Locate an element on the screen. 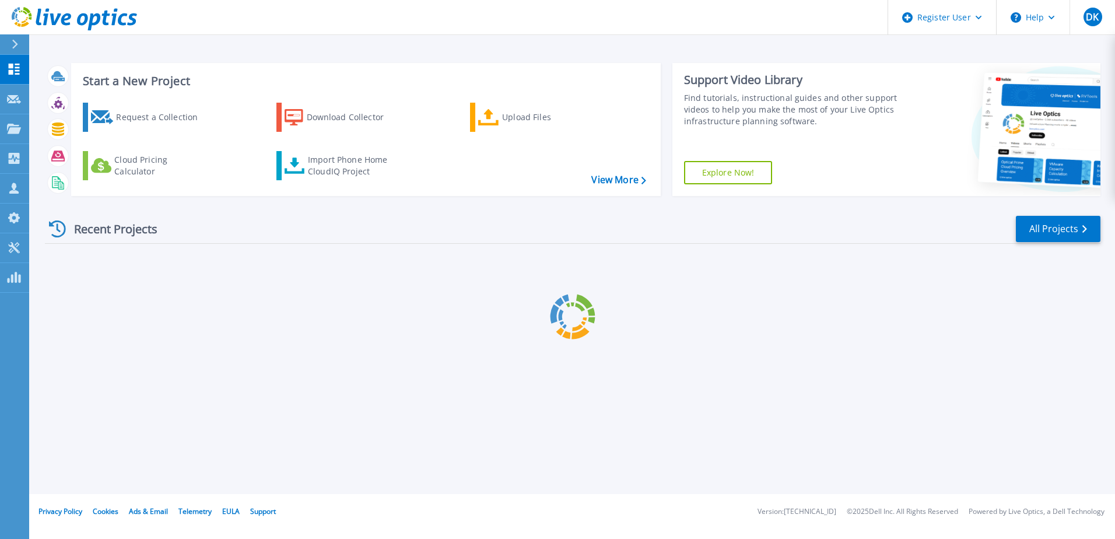 Image resolution: width=1115 pixels, height=539 pixels. a: Request a Collection is located at coordinates (148, 117).